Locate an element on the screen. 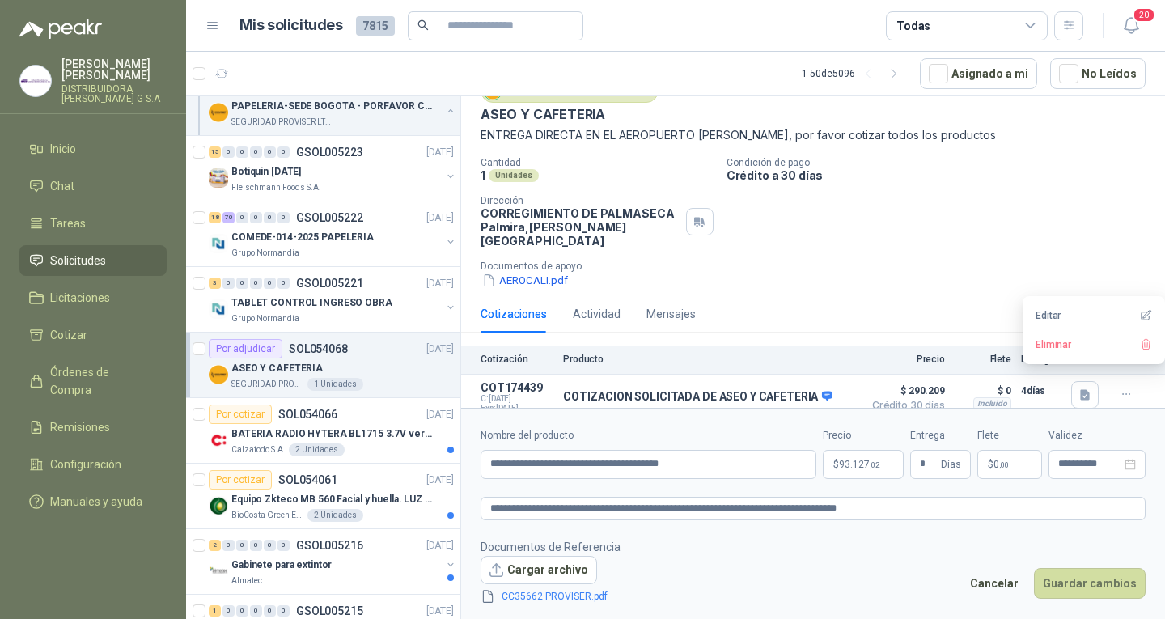  p: GSOL005215 is located at coordinates (329, 611).